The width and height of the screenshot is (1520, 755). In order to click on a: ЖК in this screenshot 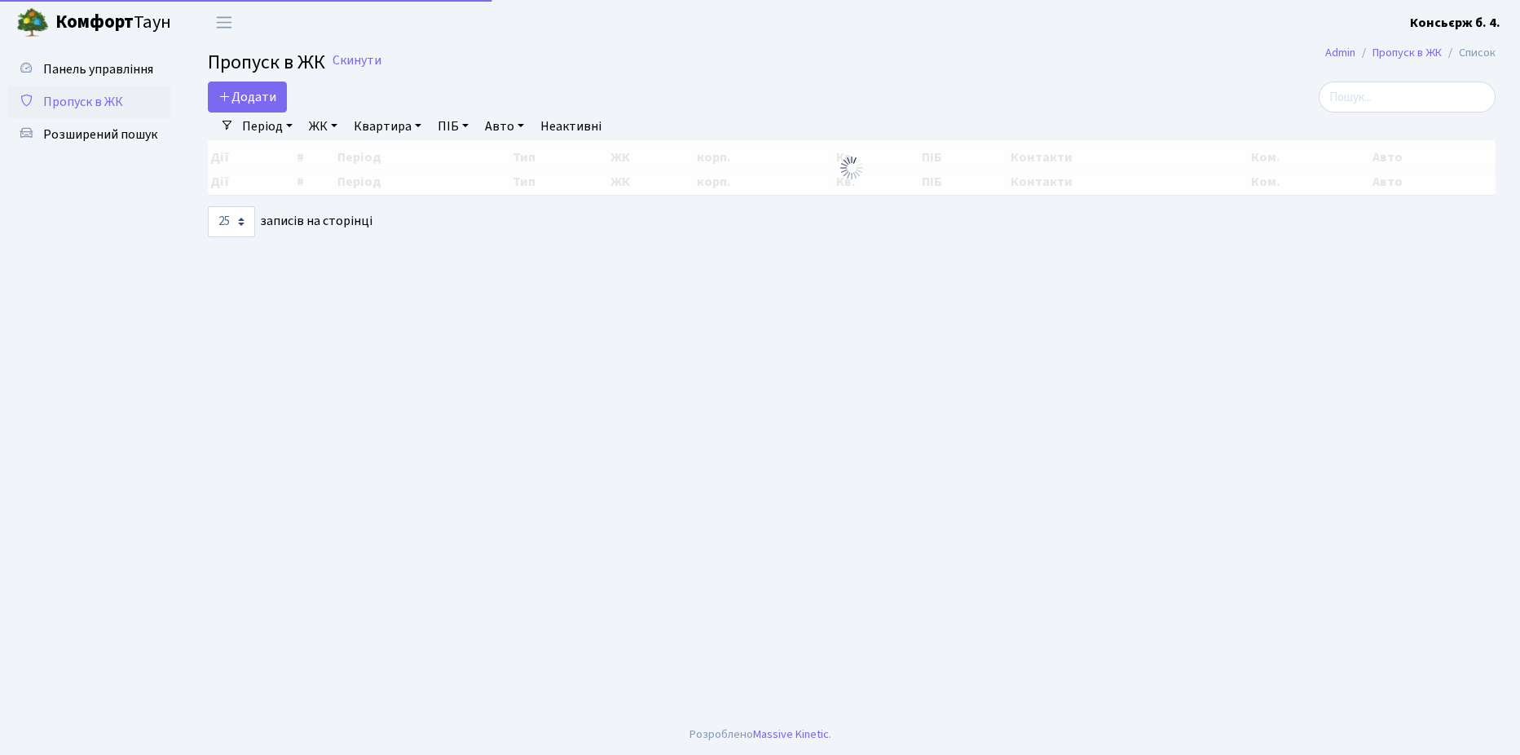, I will do `click(323, 126)`.